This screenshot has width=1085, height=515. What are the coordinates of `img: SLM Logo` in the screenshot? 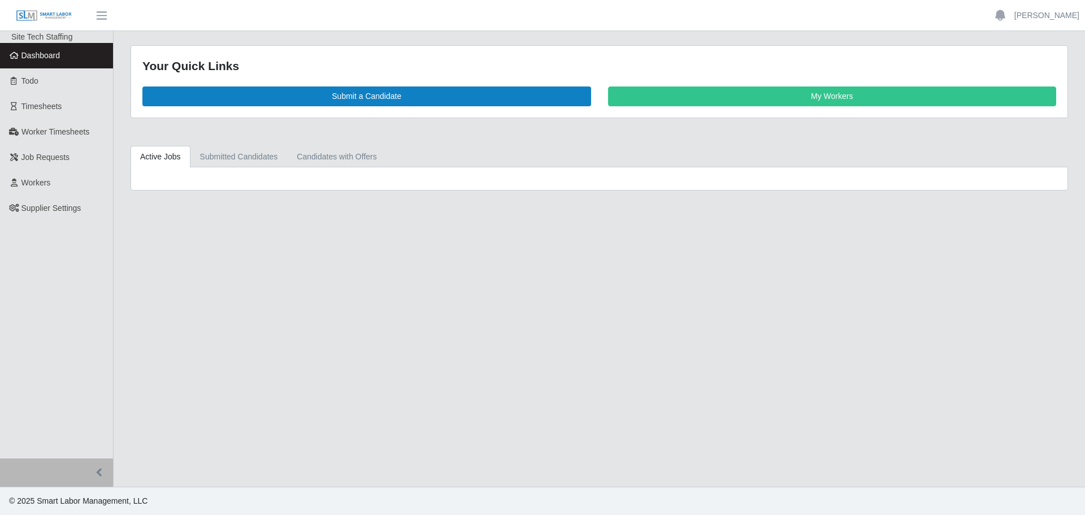 It's located at (44, 16).